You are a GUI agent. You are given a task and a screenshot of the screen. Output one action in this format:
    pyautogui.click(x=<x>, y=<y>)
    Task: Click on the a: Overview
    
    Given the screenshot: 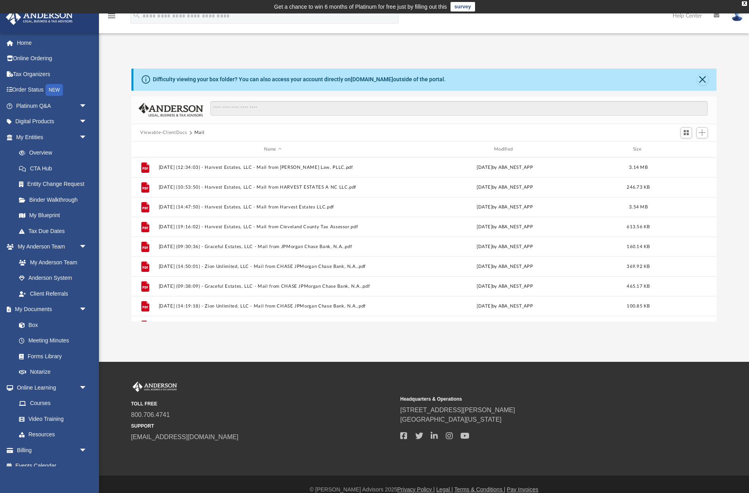 What is the action you would take?
    pyautogui.click(x=55, y=153)
    